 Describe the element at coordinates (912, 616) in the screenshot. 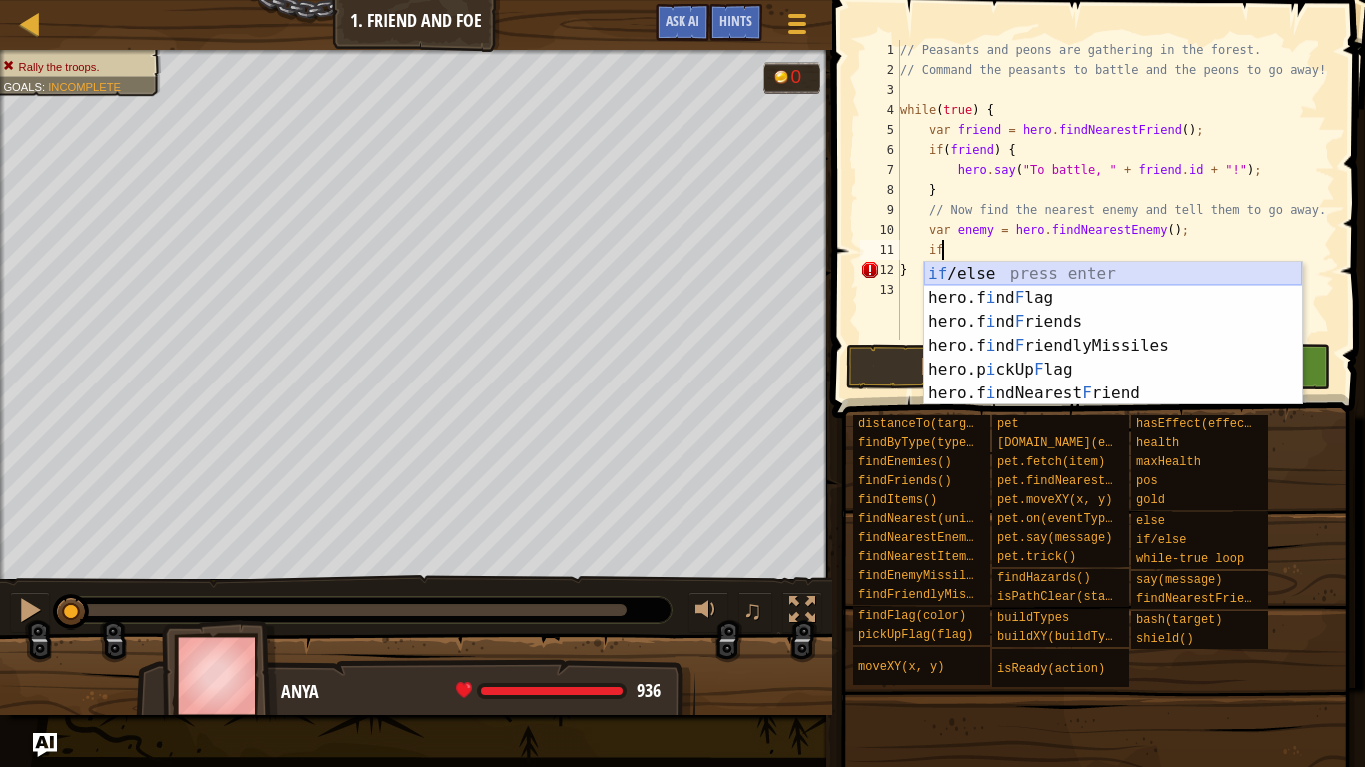

I see `span: findFlag(color)` at that location.